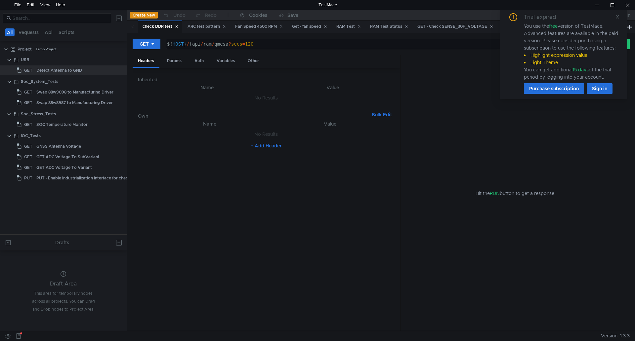 The width and height of the screenshot is (635, 341). What do you see at coordinates (24, 49) in the screenshot?
I see `div: Project` at bounding box center [24, 49].